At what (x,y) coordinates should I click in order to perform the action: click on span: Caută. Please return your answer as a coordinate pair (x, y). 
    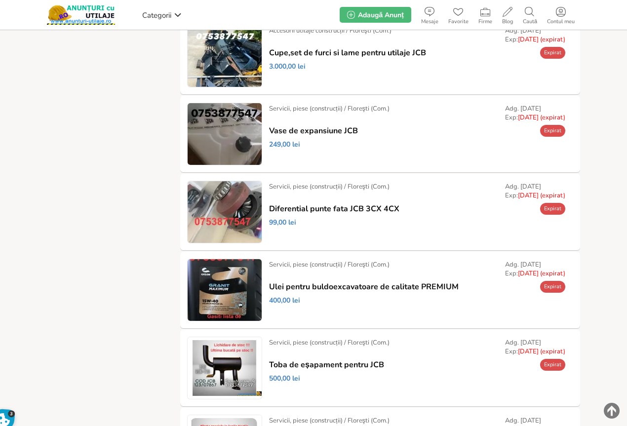
    Looking at the image, I should click on (530, 22).